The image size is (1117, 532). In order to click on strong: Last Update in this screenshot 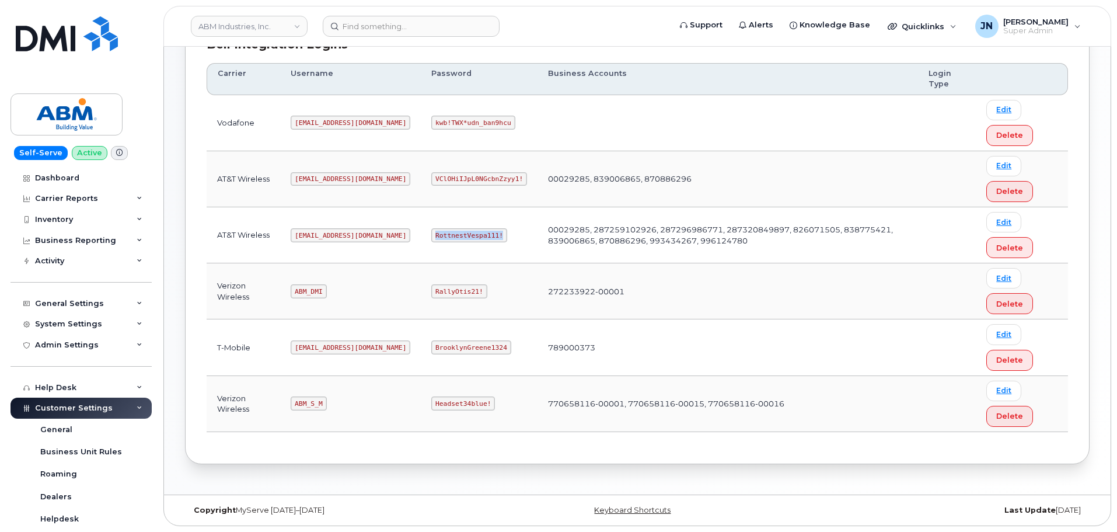, I will do `click(1030, 510)`.